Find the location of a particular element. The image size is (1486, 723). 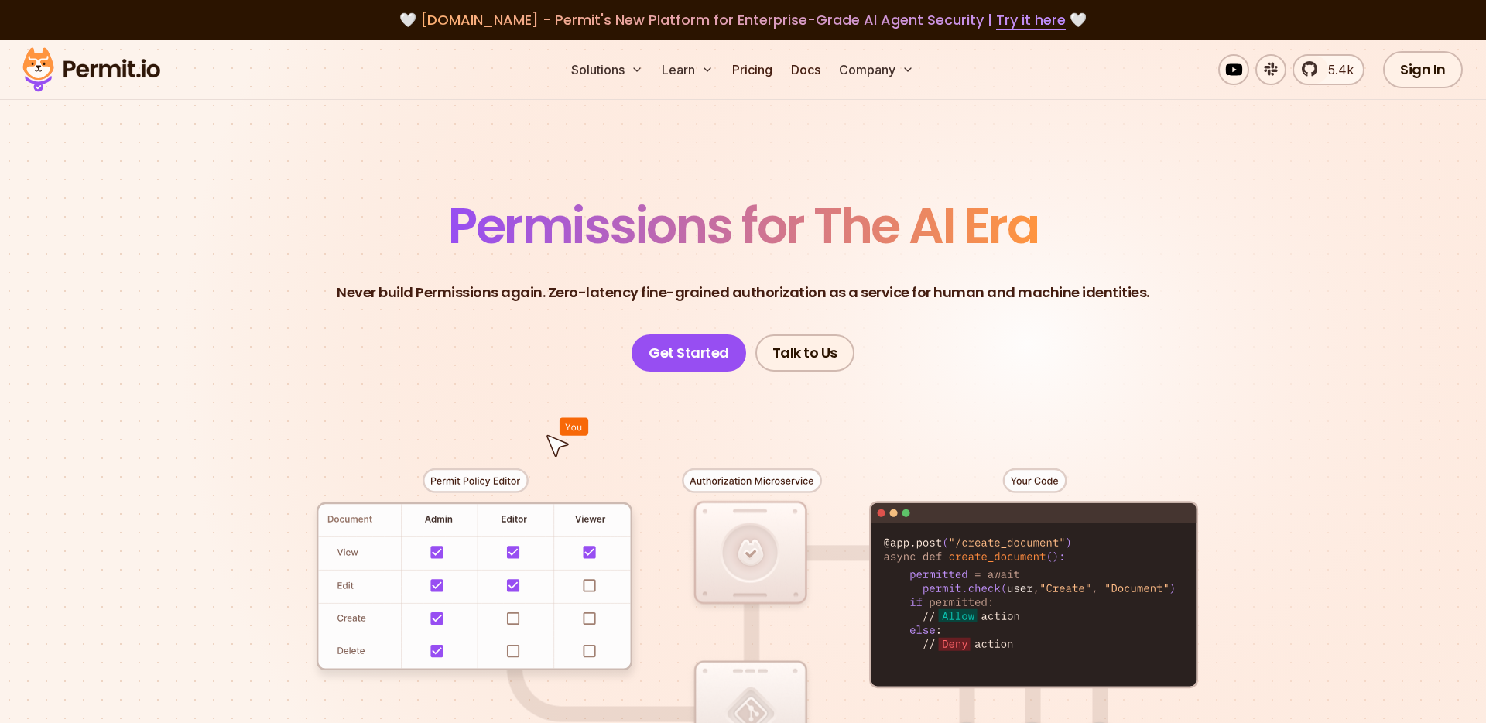

img: Permit logo is located at coordinates (91, 70).